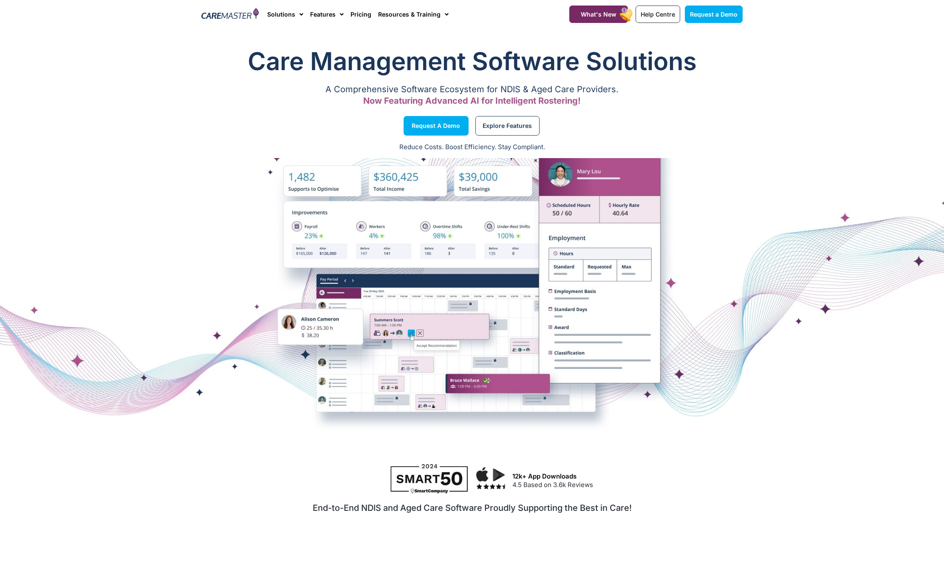 The width and height of the screenshot is (944, 578). Describe the element at coordinates (599, 14) in the screenshot. I see `span: What's New` at that location.